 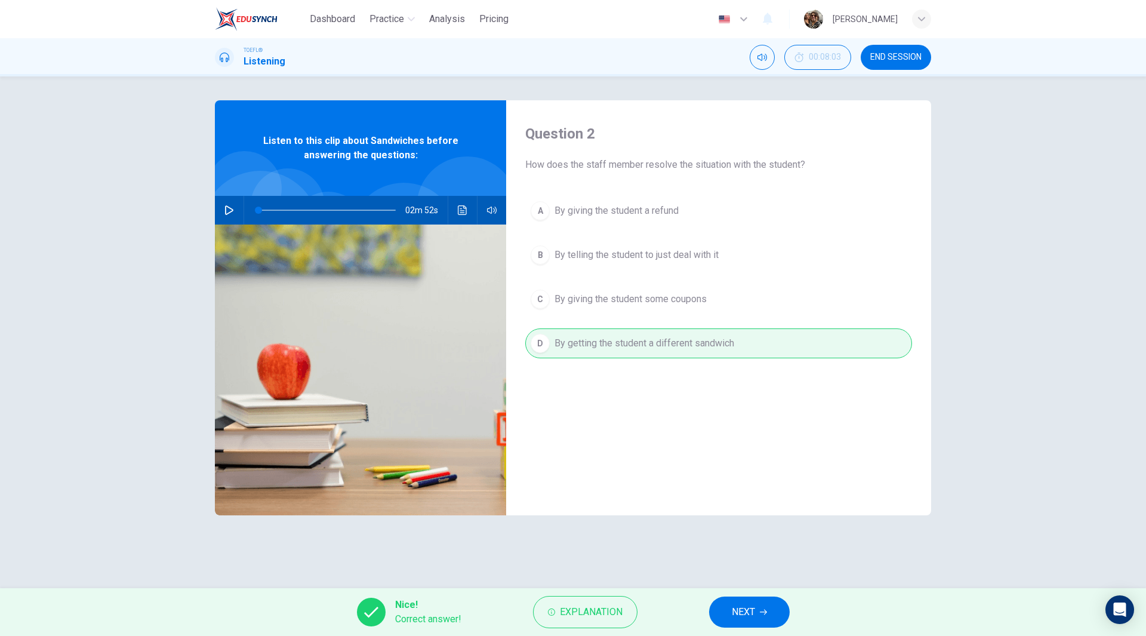 I want to click on div: Hide, so click(x=818, y=57).